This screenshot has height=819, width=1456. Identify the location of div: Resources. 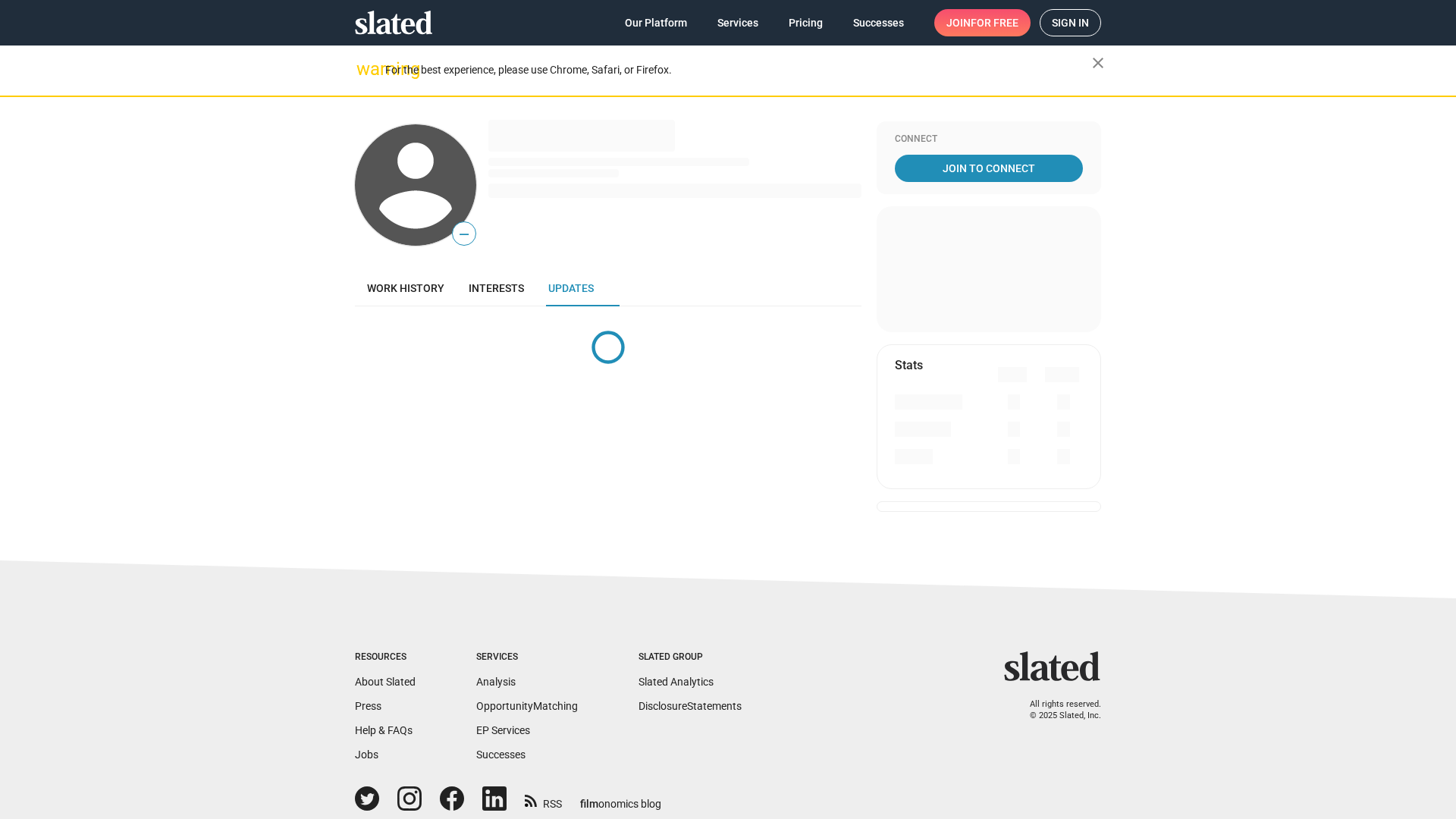
(385, 658).